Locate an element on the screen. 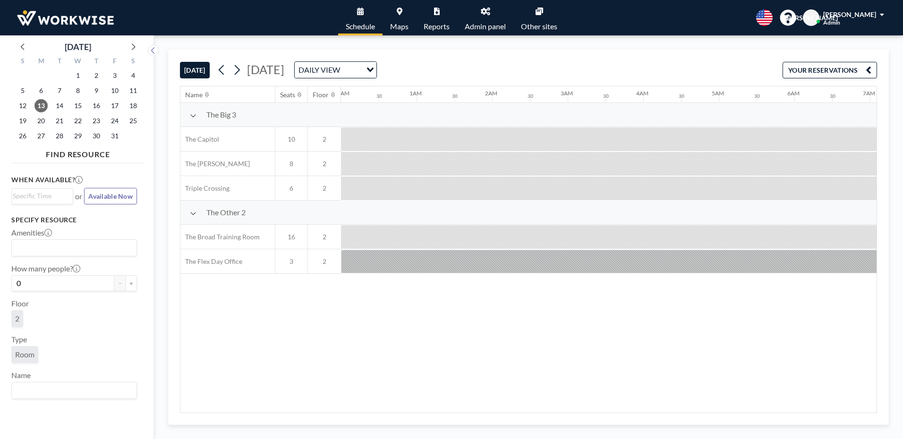 Image resolution: width=903 pixels, height=439 pixels. div: 6AM is located at coordinates (793, 93).